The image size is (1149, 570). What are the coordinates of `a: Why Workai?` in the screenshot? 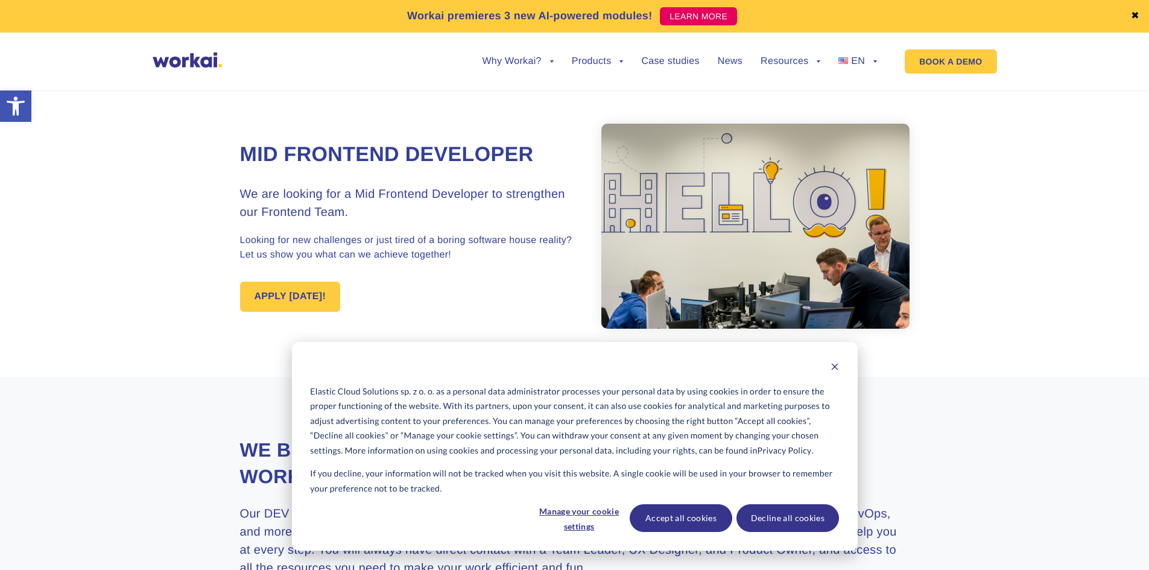 It's located at (517, 62).